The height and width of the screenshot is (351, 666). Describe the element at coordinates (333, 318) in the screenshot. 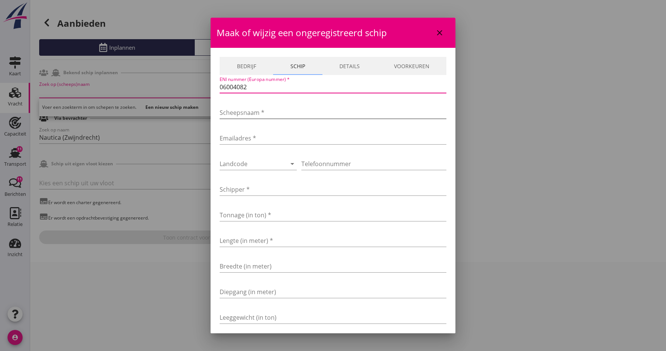

I see `input: Leeggewicht (in ton)` at that location.